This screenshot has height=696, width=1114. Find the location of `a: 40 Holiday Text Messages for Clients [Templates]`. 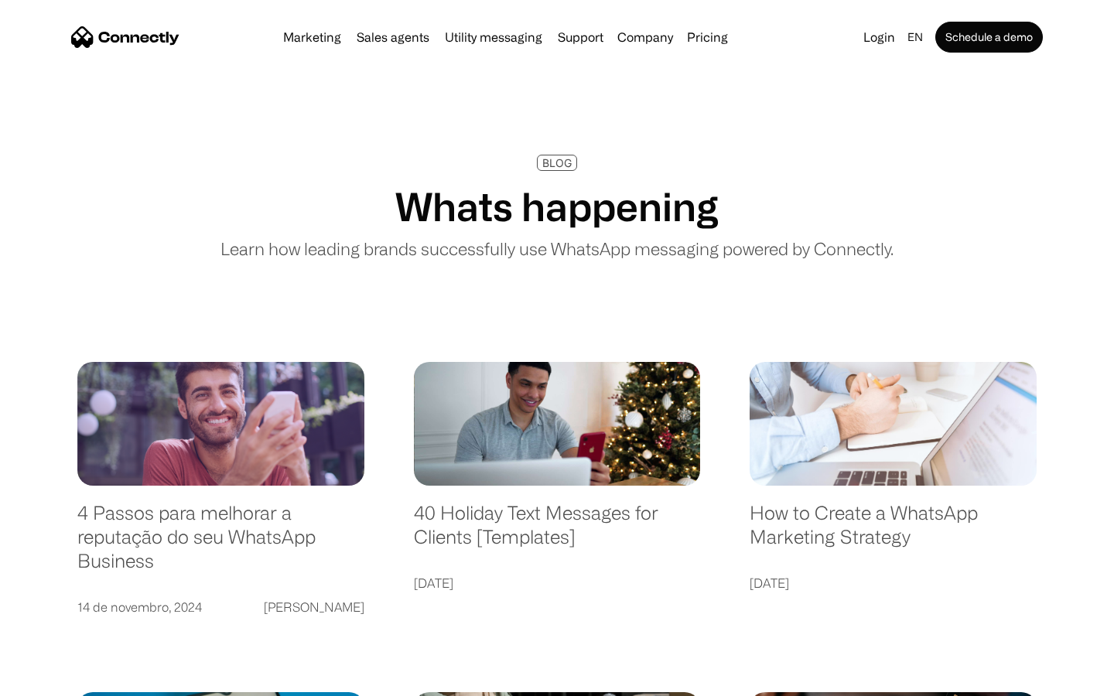

a: 40 Holiday Text Messages for Clients [Templates] is located at coordinates (557, 532).